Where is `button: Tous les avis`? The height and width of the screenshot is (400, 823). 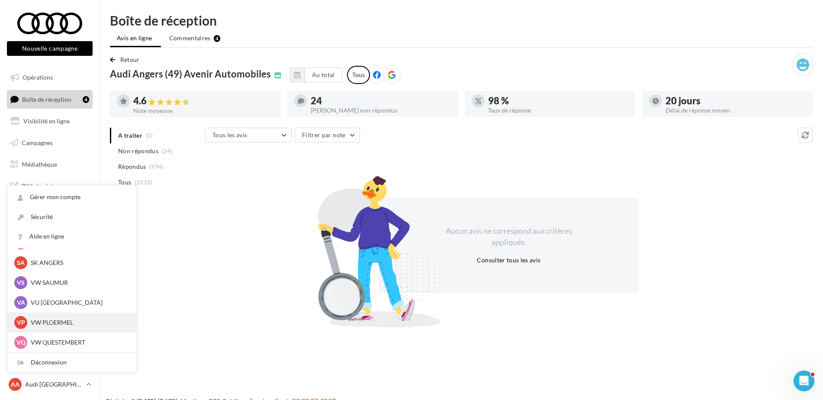 button: Tous les avis is located at coordinates (248, 135).